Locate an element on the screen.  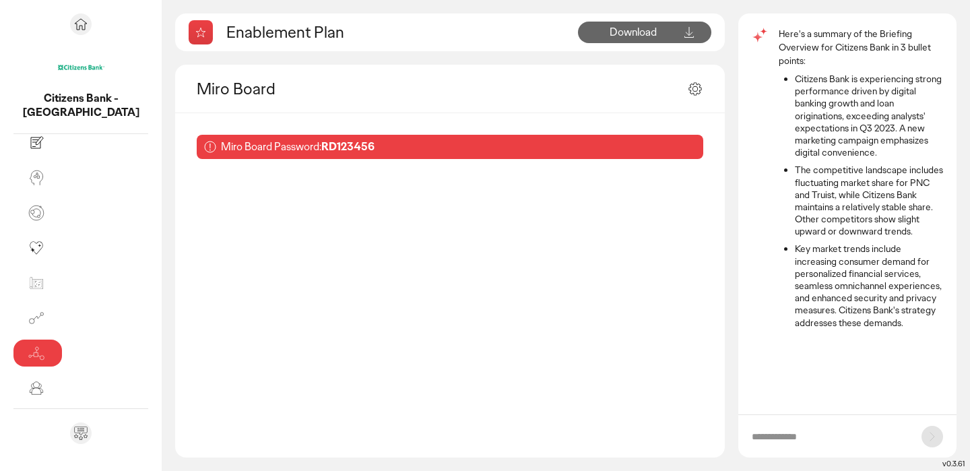
li: Citizens Bank is experiencing strong performance driven by digital banking growth and loan origin... is located at coordinates (869, 115).